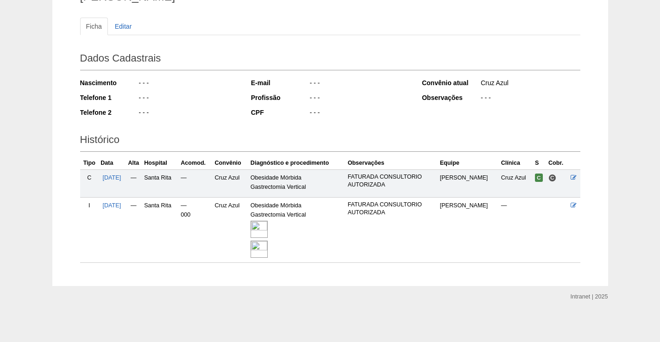 The height and width of the screenshot is (342, 660). Describe the element at coordinates (538, 178) in the screenshot. I see `span: Confirmada` at that location.